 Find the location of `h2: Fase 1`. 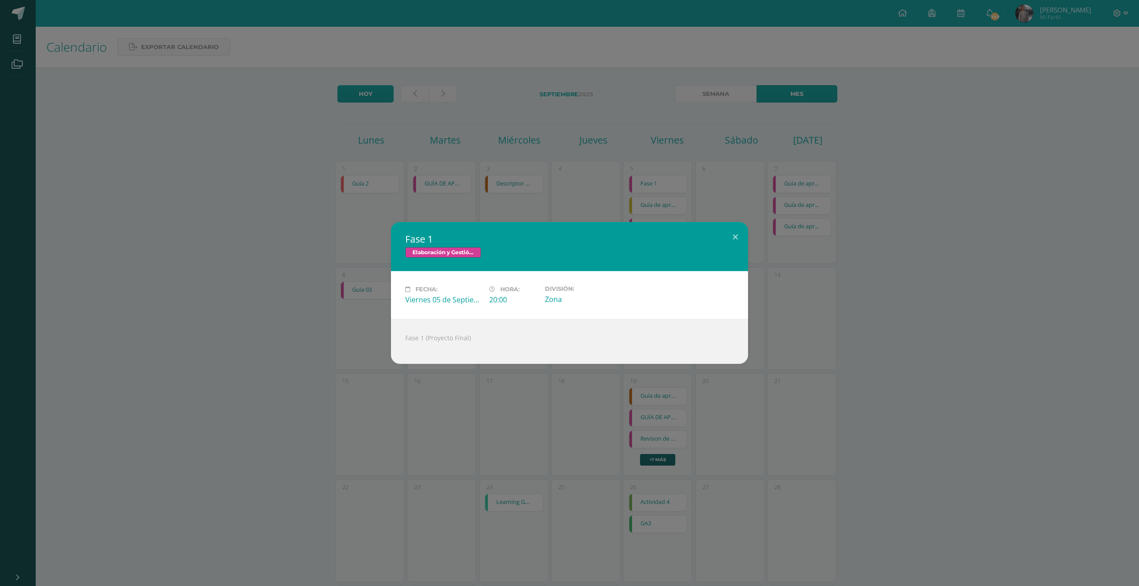

h2: Fase 1 is located at coordinates (569, 239).